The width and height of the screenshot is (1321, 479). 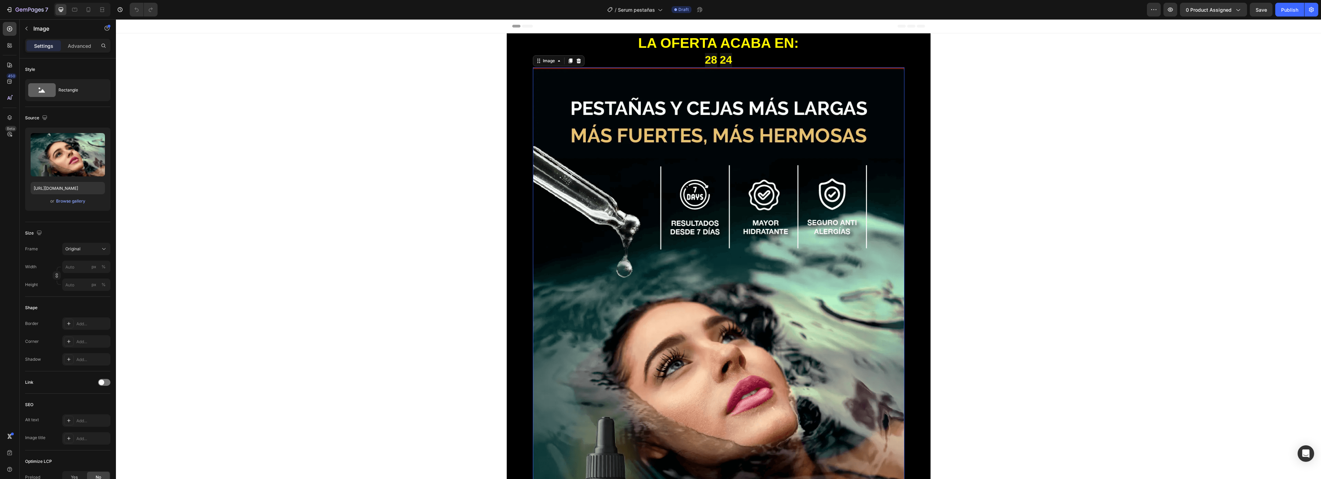 What do you see at coordinates (1290, 10) in the screenshot?
I see `div: Publish` at bounding box center [1290, 10].